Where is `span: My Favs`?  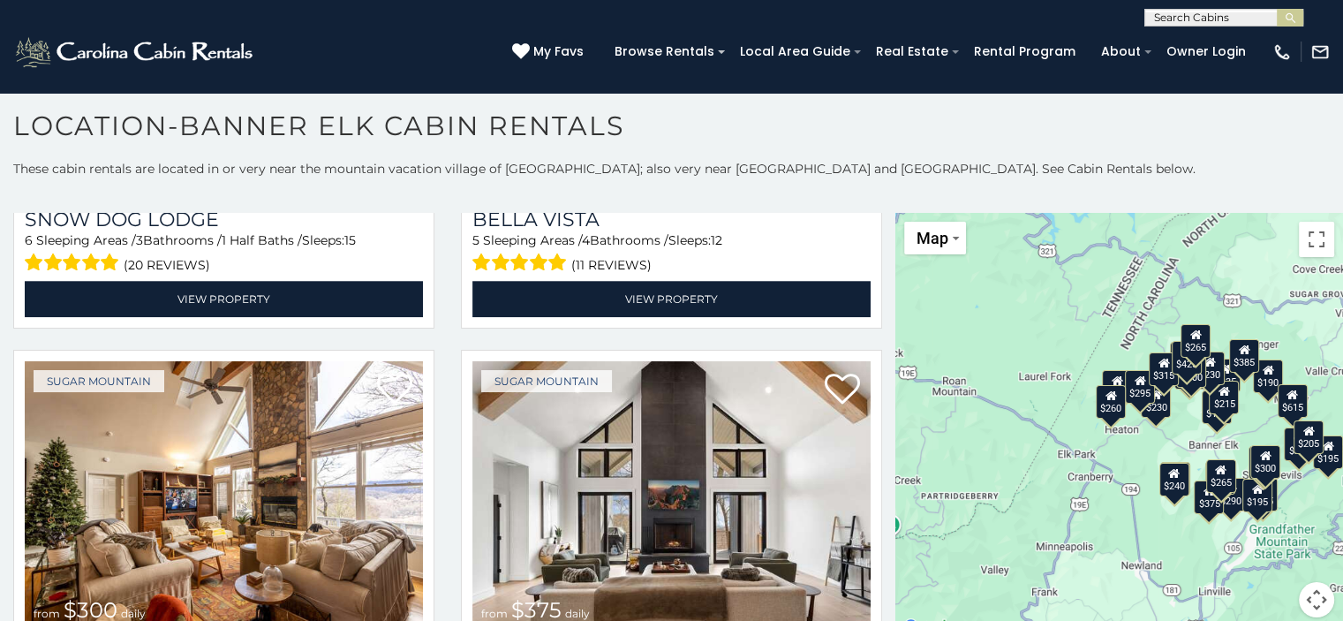
span: My Favs is located at coordinates (558, 51).